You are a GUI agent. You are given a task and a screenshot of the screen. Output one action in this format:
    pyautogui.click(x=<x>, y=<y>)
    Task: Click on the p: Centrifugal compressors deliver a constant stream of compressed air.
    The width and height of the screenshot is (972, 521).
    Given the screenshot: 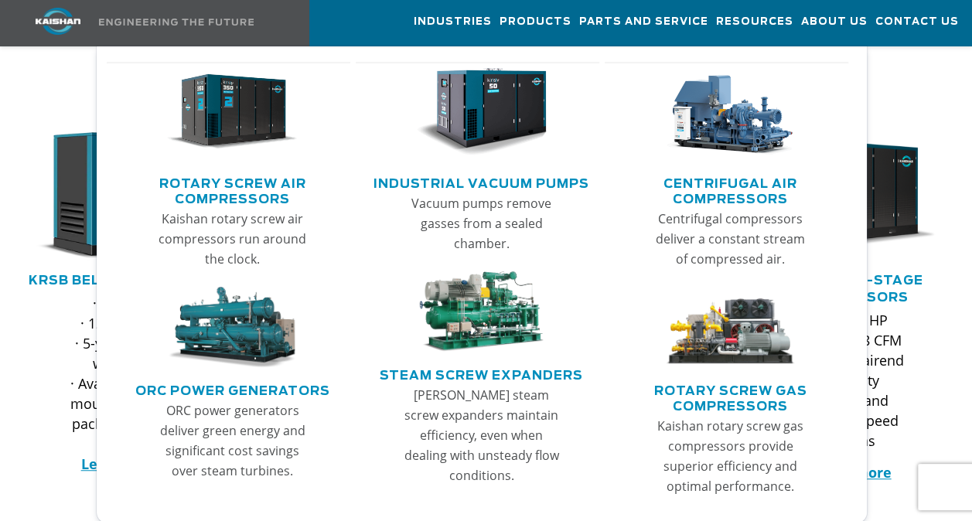 What is the action you would take?
    pyautogui.click(x=730, y=239)
    